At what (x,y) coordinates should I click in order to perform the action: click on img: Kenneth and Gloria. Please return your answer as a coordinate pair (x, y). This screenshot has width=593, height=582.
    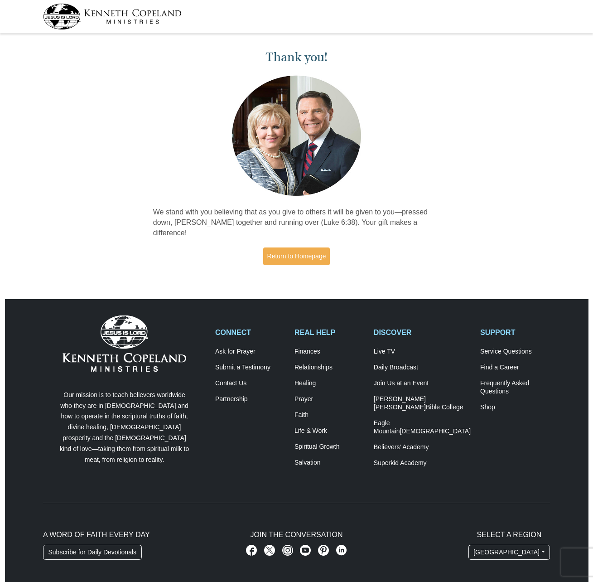
    Looking at the image, I should click on (296, 135).